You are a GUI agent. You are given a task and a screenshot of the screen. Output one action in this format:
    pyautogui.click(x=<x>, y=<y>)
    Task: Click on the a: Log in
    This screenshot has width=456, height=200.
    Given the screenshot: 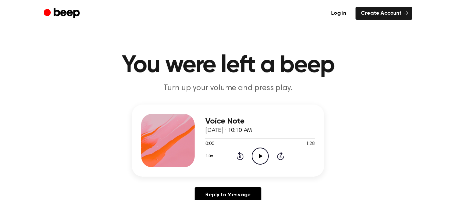 What is the action you would take?
    pyautogui.click(x=338, y=13)
    